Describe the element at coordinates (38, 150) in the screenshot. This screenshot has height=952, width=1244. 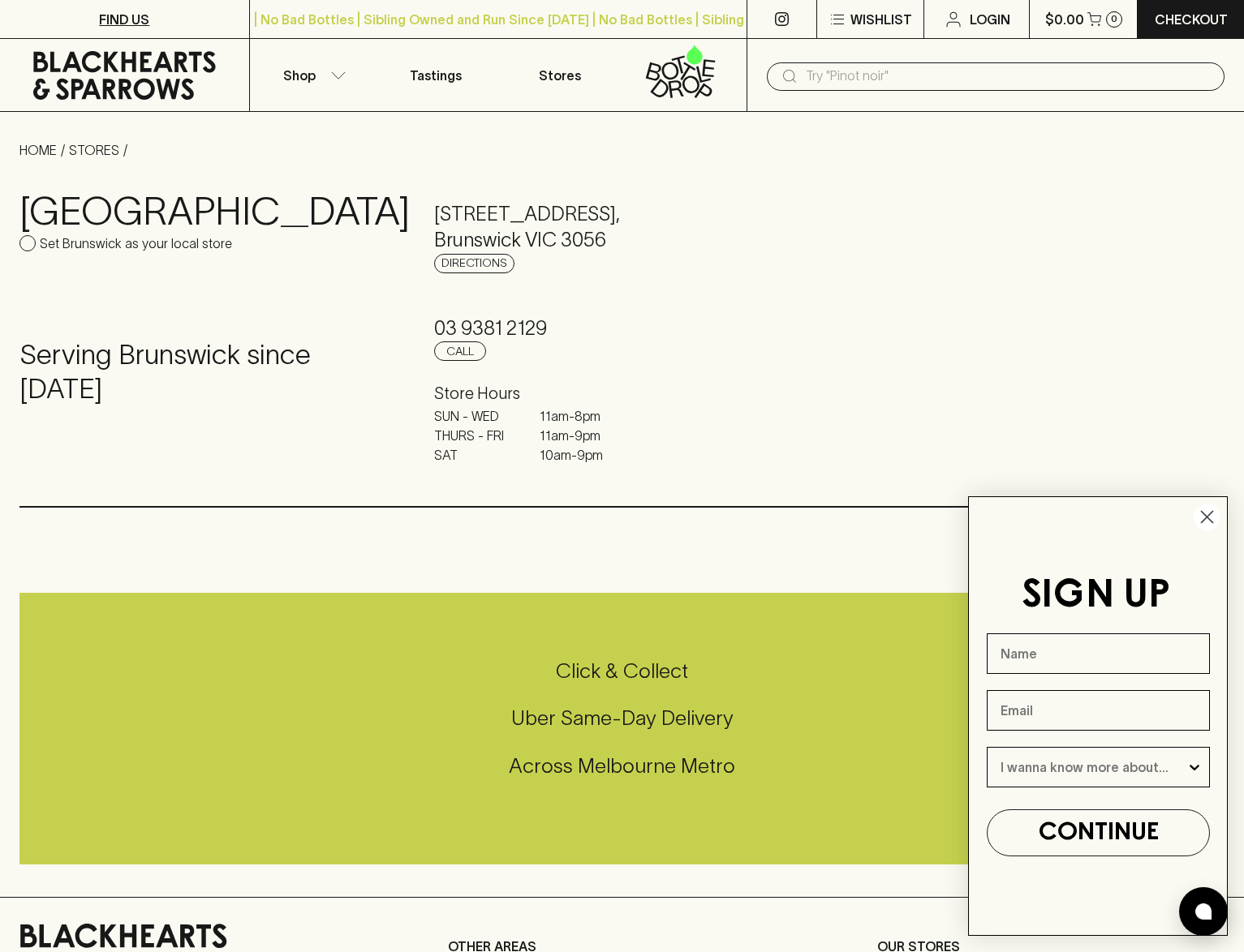
I see `a: HOME` at that location.